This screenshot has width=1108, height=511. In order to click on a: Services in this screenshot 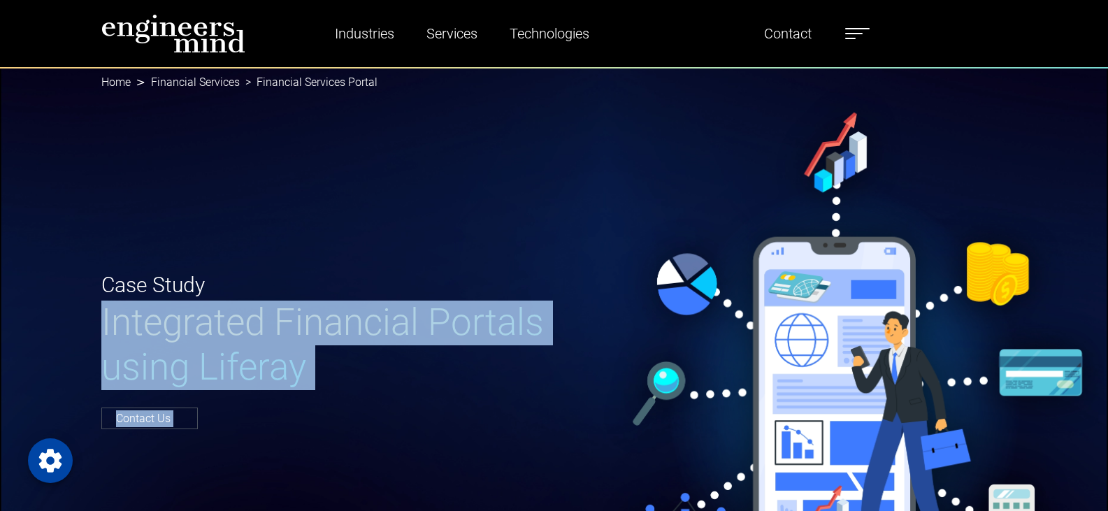, I will do `click(452, 34)`.